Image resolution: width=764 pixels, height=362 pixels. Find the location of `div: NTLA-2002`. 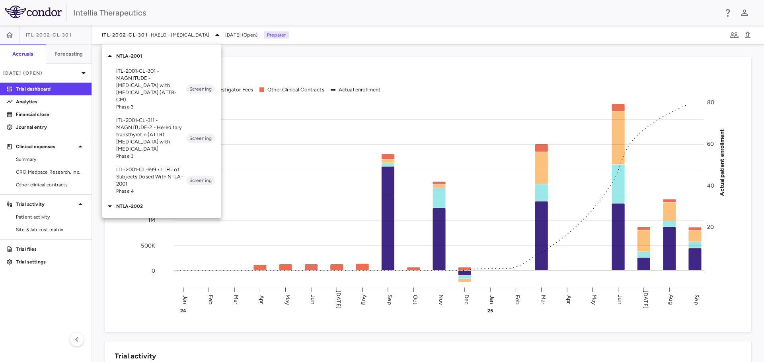

div: NTLA-2002 is located at coordinates (161, 206).